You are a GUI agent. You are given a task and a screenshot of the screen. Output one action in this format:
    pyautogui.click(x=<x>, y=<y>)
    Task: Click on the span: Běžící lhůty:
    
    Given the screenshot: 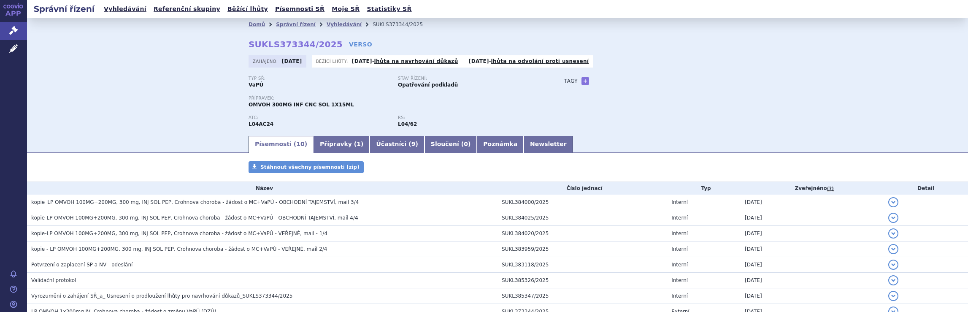 What is the action you would take?
    pyautogui.click(x=333, y=61)
    